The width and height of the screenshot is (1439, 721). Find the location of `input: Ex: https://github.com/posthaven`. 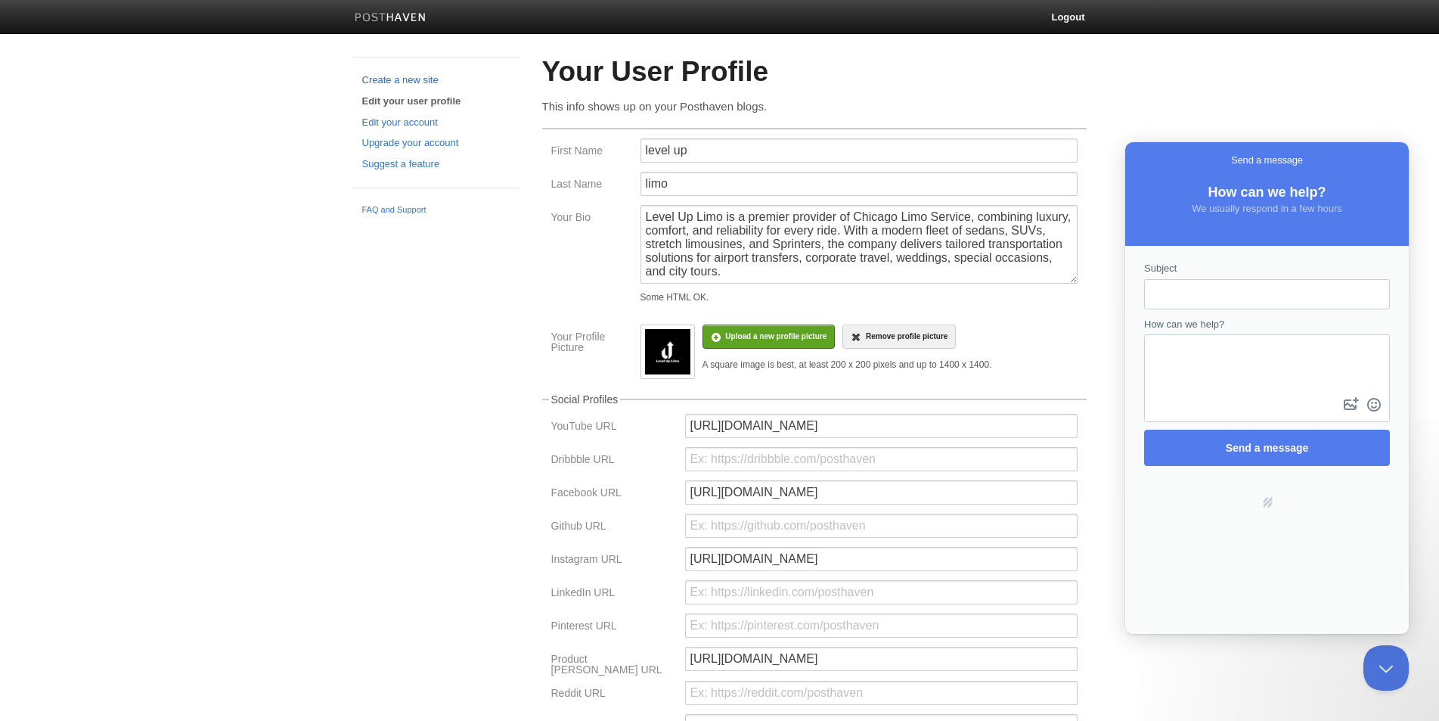

input: Ex: https://github.com/posthaven is located at coordinates (881, 526).